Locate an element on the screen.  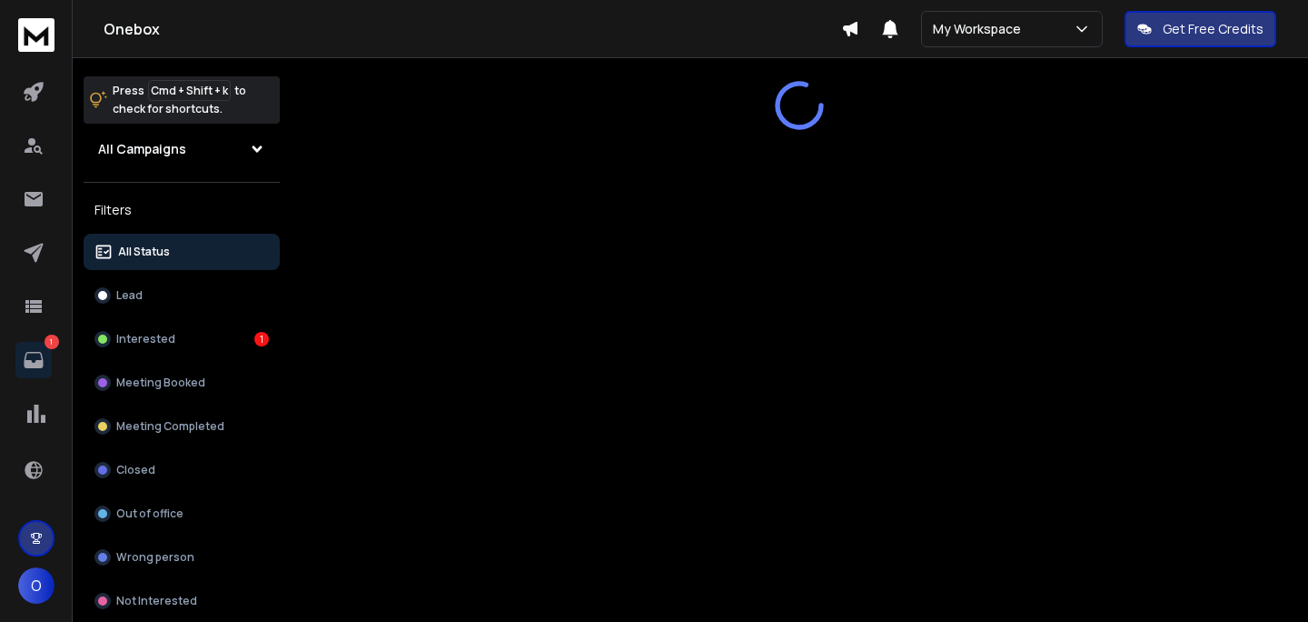
button: Meeting Completed is located at coordinates (182, 426).